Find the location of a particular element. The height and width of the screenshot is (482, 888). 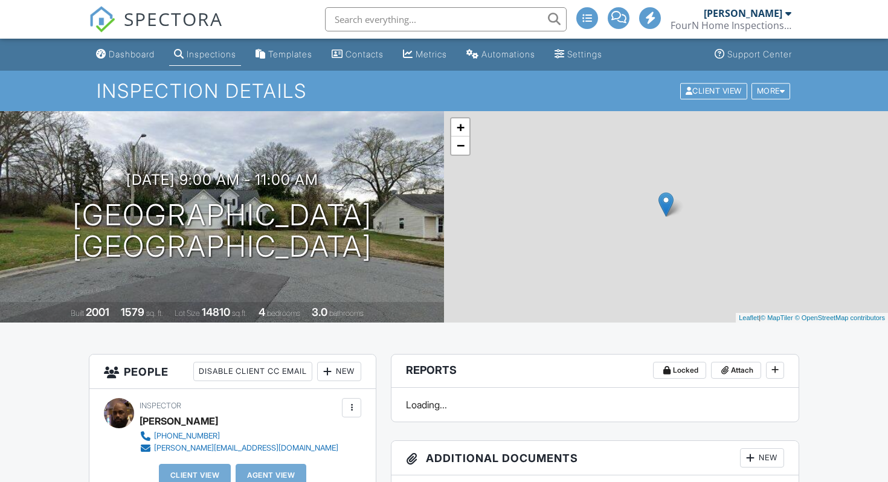

div: 1579 is located at coordinates (132, 312).